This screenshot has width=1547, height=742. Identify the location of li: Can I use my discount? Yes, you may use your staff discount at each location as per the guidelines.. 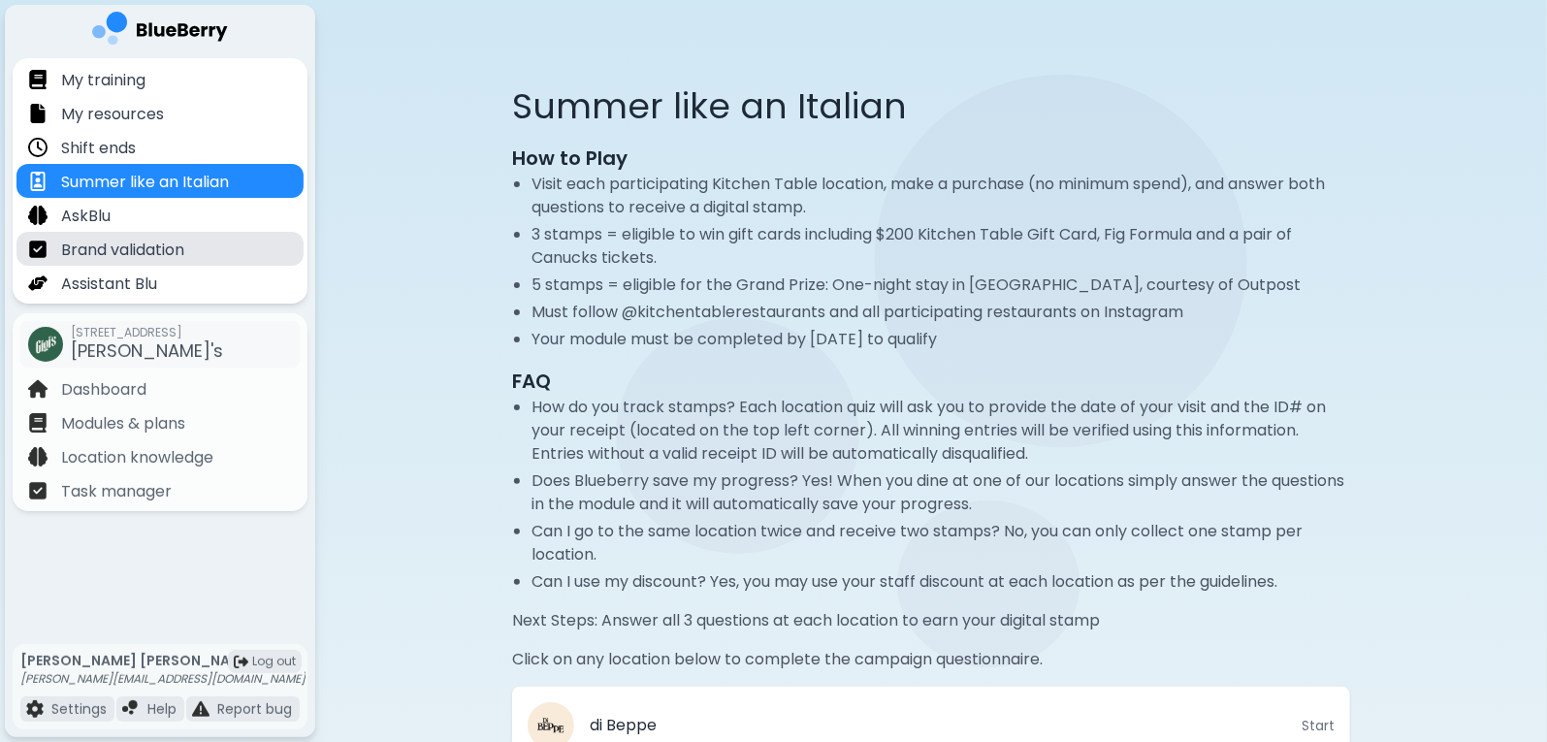
(941, 582).